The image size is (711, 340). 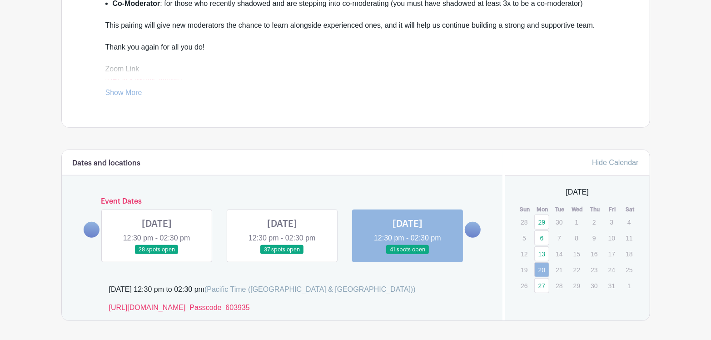 I want to click on a: Hide Calendar, so click(x=615, y=162).